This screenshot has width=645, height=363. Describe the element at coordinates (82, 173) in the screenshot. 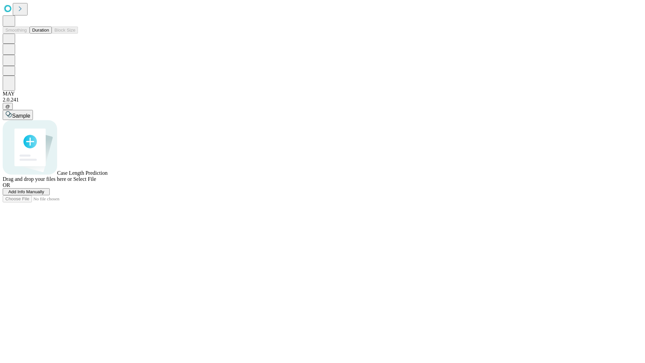

I see `span: Case Length Prediction` at that location.